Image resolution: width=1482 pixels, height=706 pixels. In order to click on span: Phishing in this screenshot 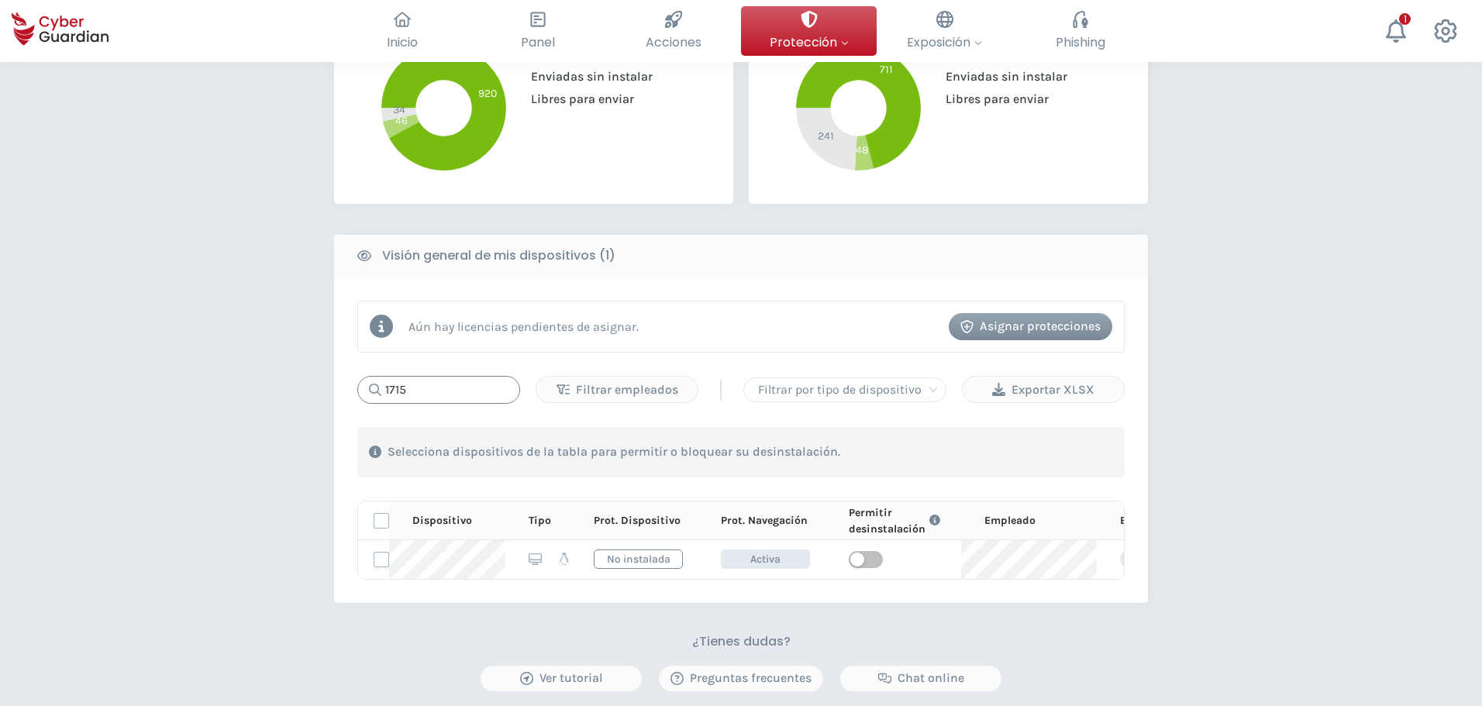, I will do `click(1081, 42)`.